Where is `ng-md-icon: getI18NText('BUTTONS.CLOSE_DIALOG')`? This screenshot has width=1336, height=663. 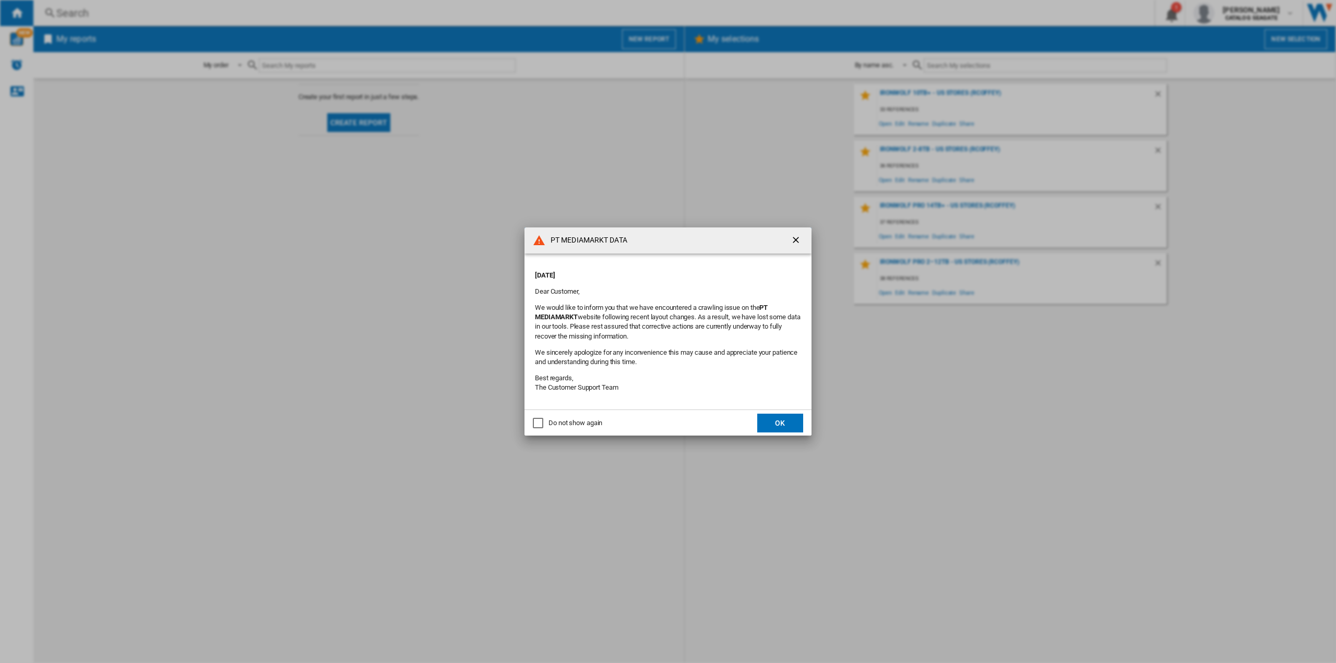 ng-md-icon: getI18NText('BUTTONS.CLOSE_DIALOG') is located at coordinates (797, 241).